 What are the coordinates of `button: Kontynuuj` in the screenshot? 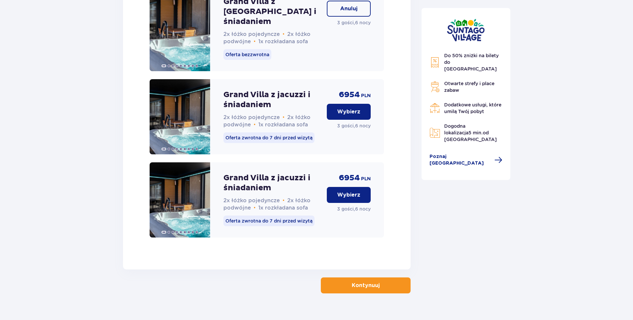 It's located at (366, 285).